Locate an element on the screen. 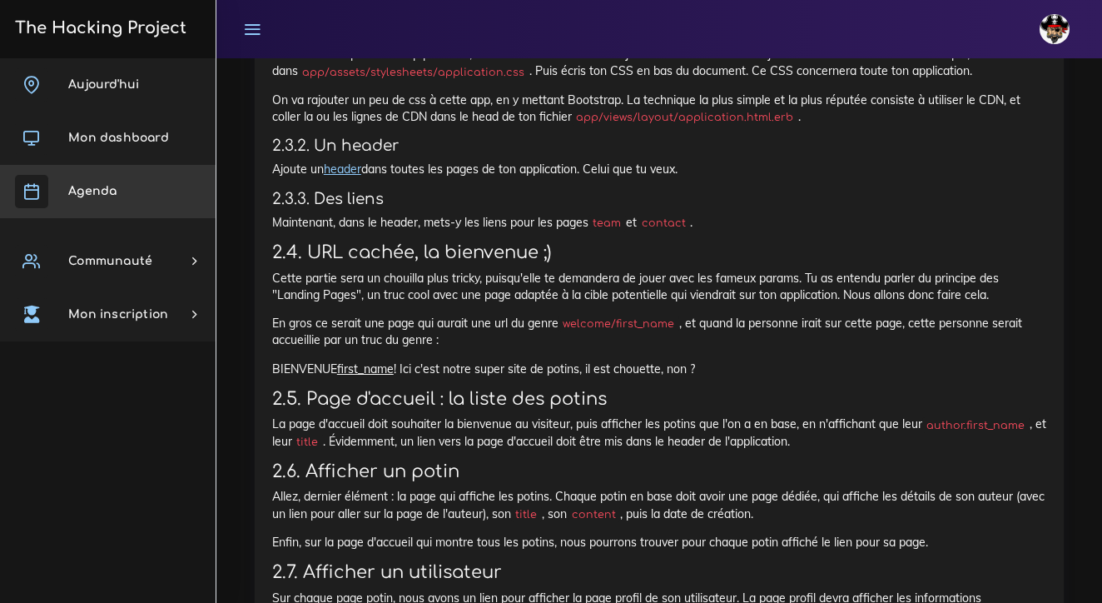  p: On va rajouter un peu de css à cette app, en y mettant Bootstrap. La technique la plus simple et ... is located at coordinates (659, 108).